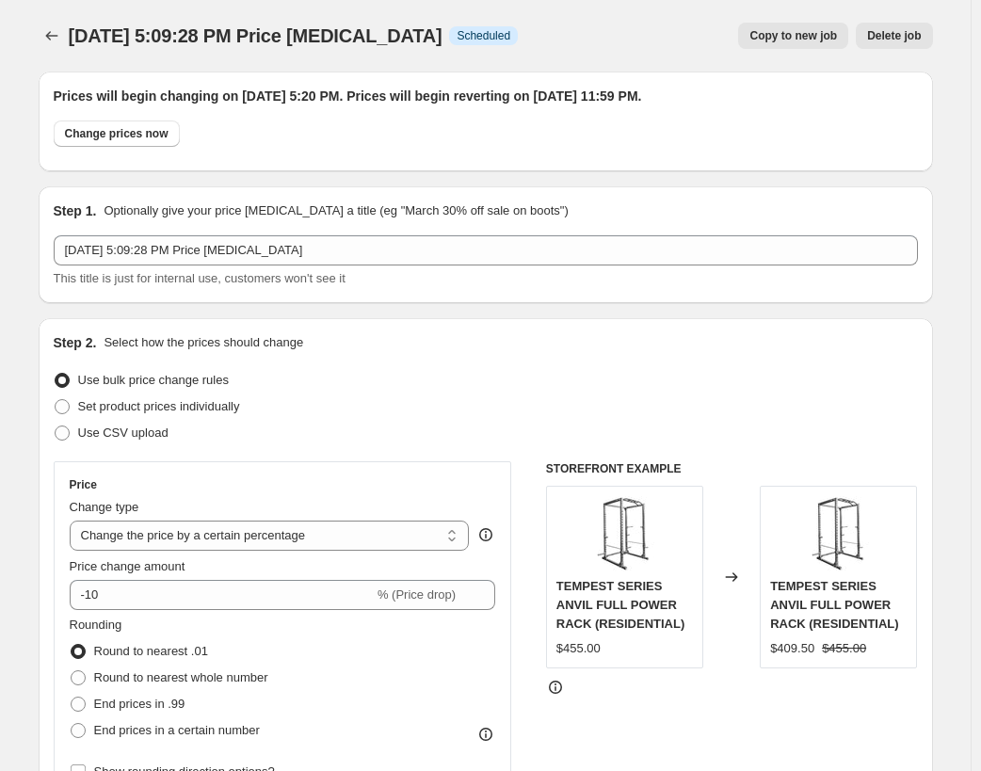 The height and width of the screenshot is (771, 981). What do you see at coordinates (177, 730) in the screenshot?
I see `span: End prices in a certain number` at bounding box center [177, 730].